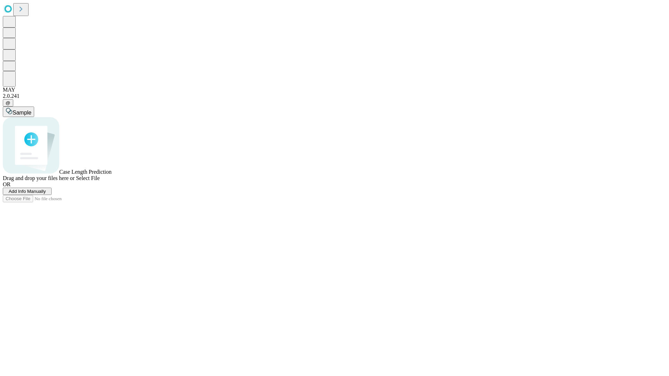  Describe the element at coordinates (27, 191) in the screenshot. I see `span: Add Info Manually` at that location.